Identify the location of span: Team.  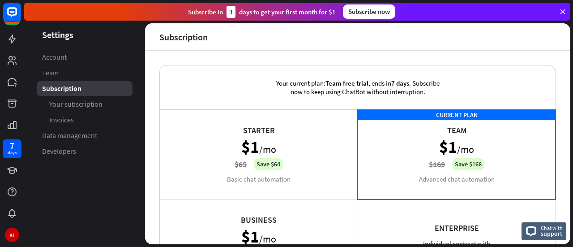
(50, 73).